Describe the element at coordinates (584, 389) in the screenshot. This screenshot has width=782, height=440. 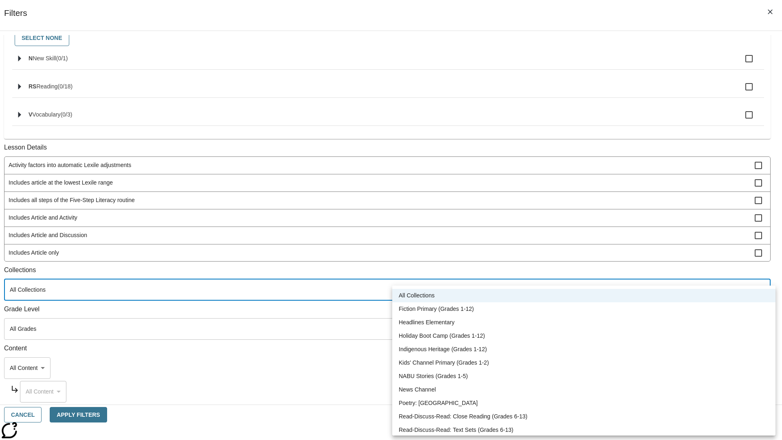
I see `li: News Channel` at that location.